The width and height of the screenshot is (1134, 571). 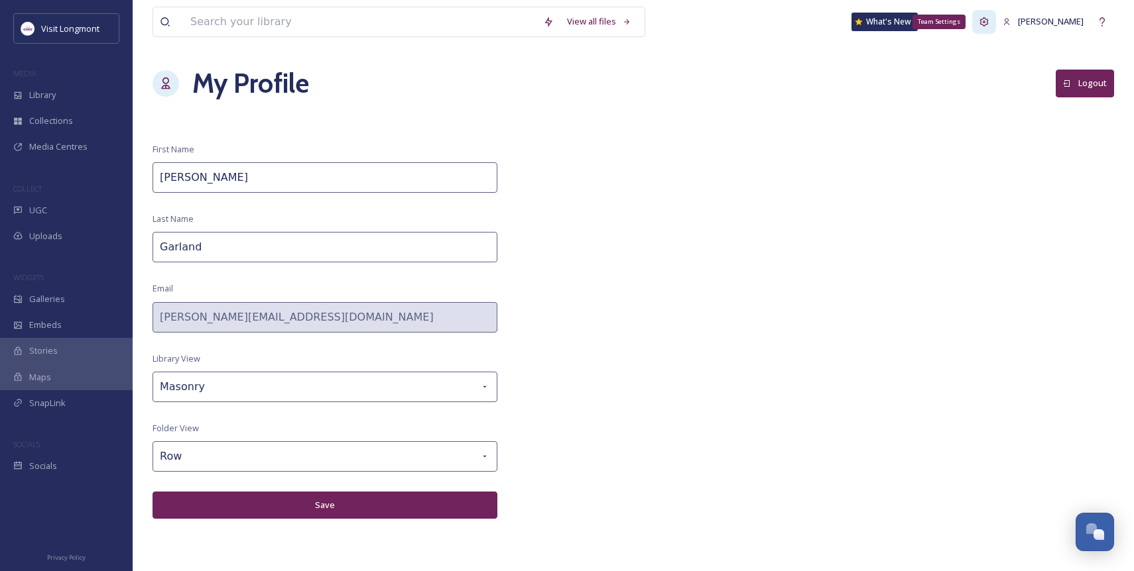 What do you see at coordinates (173, 219) in the screenshot?
I see `span: Last Name` at bounding box center [173, 219].